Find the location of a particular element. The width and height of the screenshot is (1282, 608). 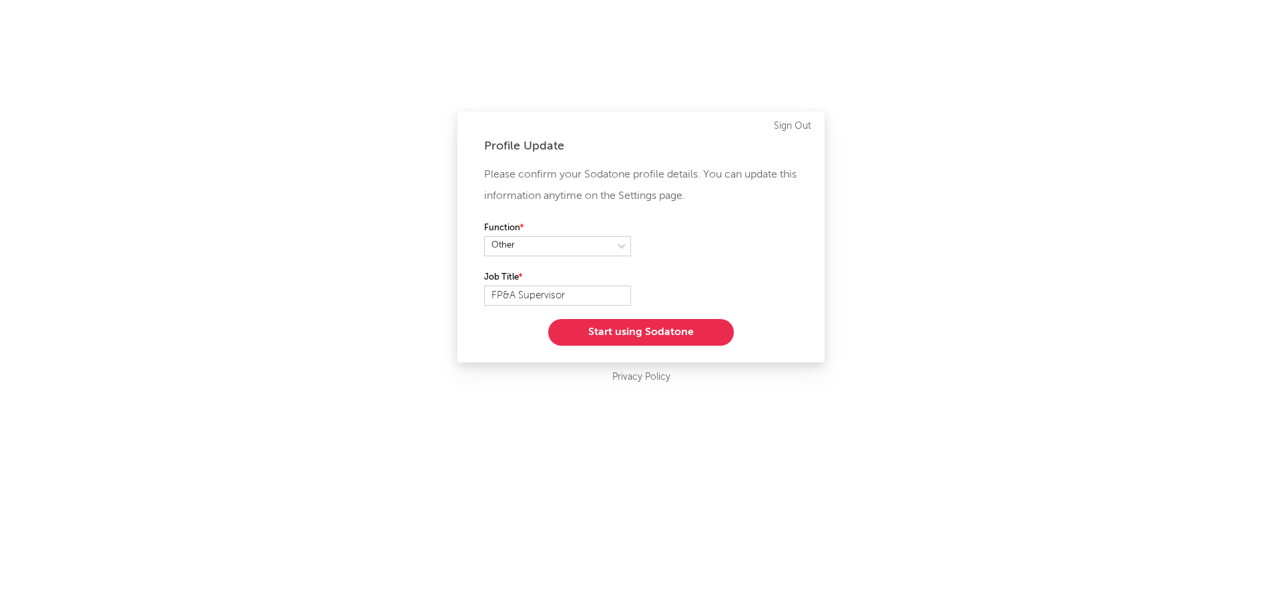

a: Sign Out is located at coordinates (792, 126).